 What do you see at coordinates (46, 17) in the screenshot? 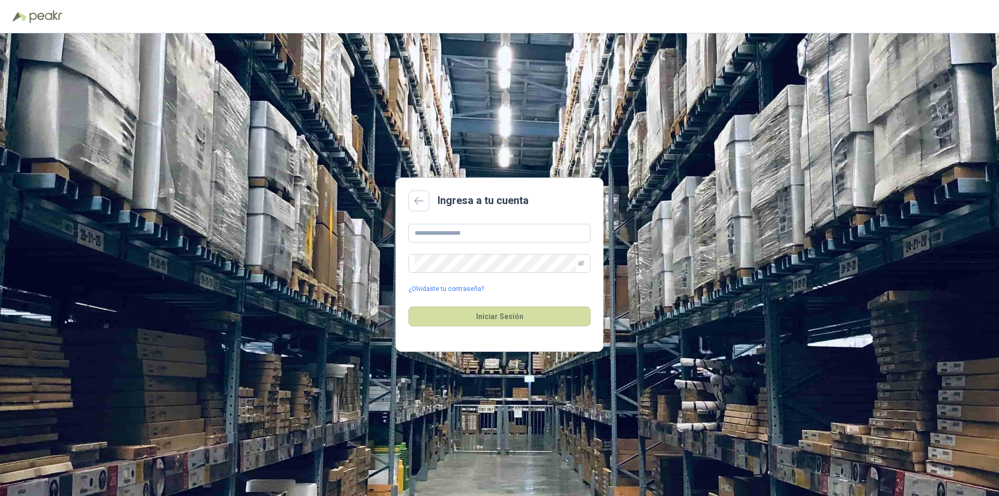
I see `img: Peakr` at bounding box center [46, 17].